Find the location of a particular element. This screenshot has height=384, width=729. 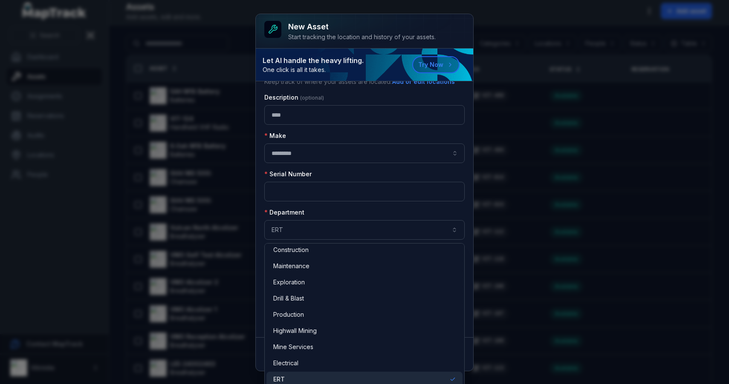

button: ERT is located at coordinates (364, 230).